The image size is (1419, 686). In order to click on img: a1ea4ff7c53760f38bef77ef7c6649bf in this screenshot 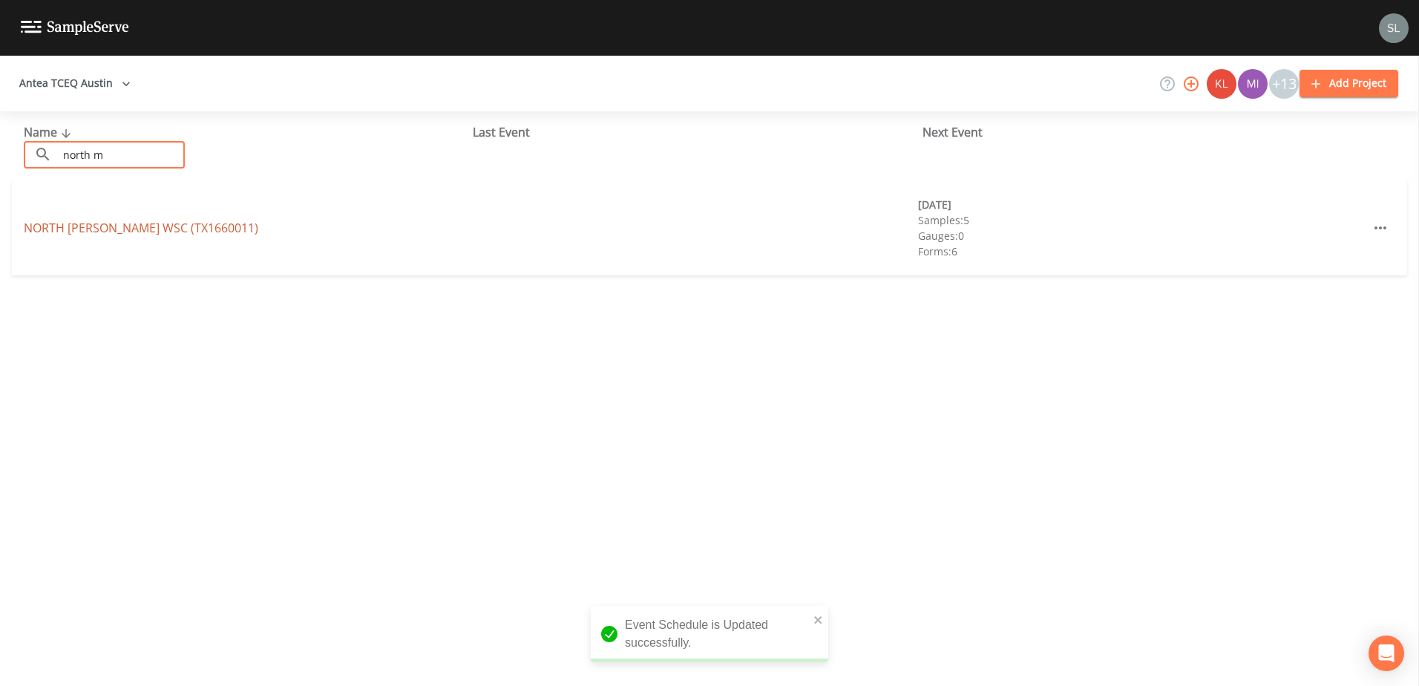, I will do `click(1252, 84)`.